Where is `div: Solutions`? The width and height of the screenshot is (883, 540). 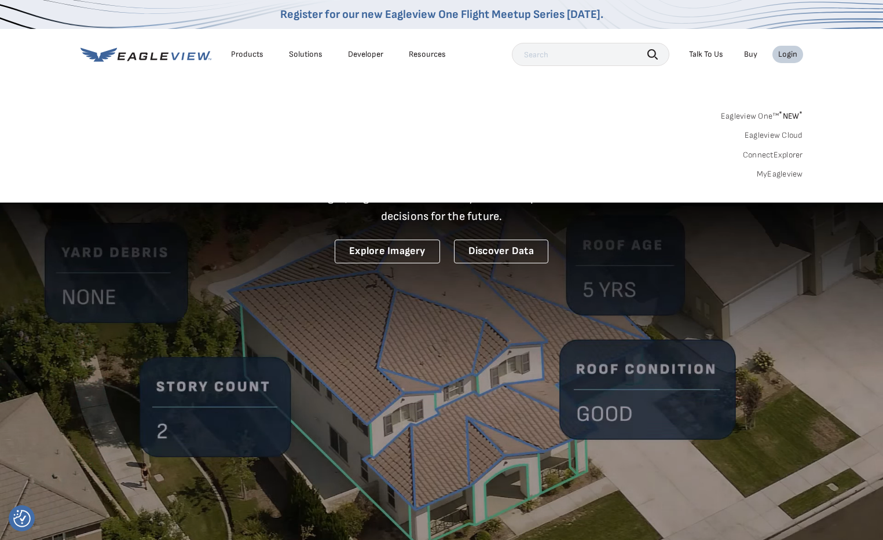 div: Solutions is located at coordinates (306, 54).